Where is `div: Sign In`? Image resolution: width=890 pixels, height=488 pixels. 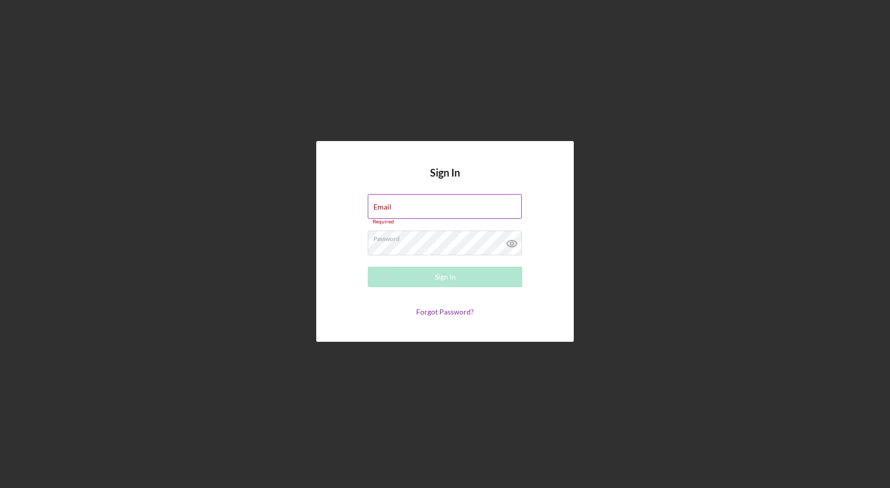
div: Sign In is located at coordinates (445, 277).